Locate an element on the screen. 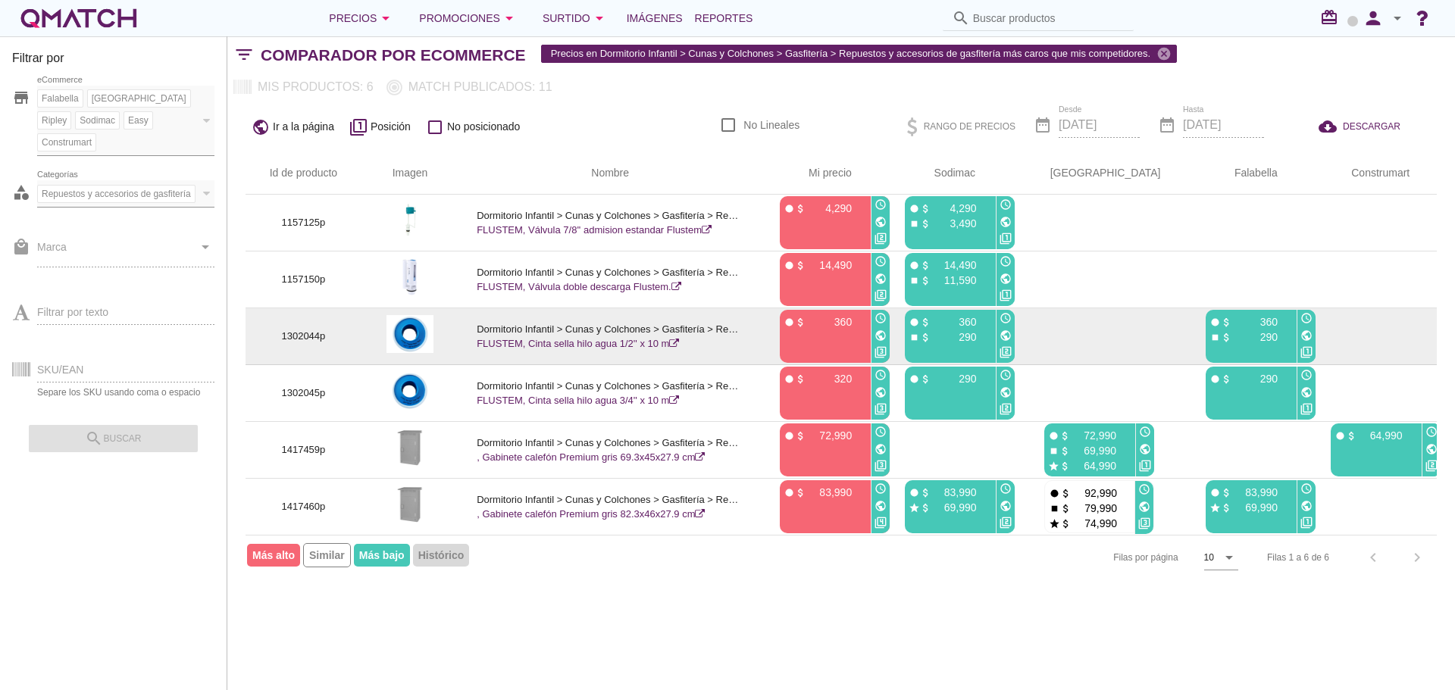 This screenshot has height=690, width=1455. th: Sodimac: Not sorted. Activate to sort ascending. is located at coordinates (949, 174).